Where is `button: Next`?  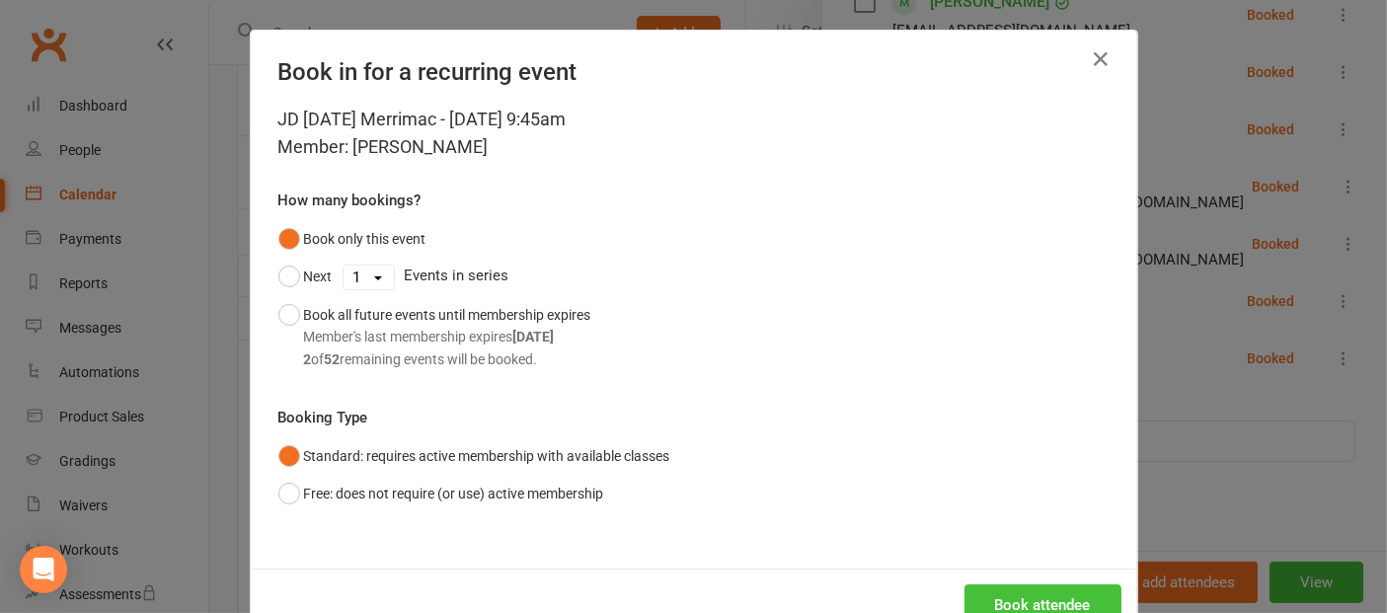 button: Next is located at coordinates (305, 276).